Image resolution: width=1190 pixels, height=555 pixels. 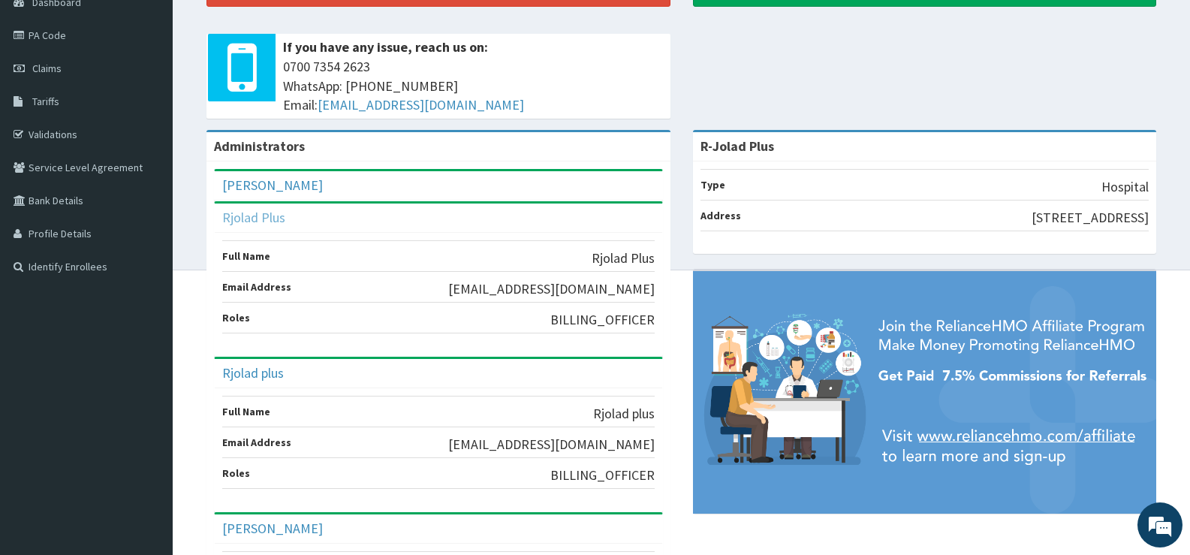 I want to click on span: Claims, so click(x=47, y=68).